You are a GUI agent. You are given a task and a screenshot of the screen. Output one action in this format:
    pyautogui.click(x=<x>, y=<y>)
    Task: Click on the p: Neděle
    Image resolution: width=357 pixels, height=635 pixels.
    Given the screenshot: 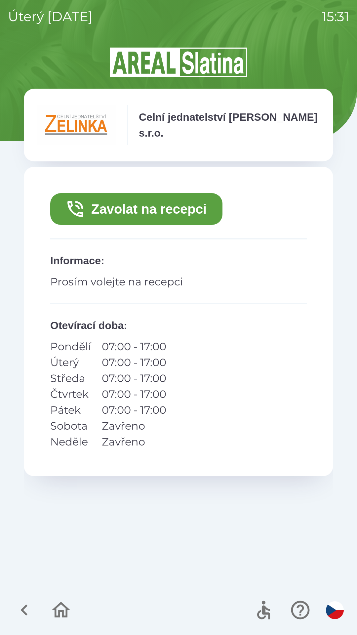 What is the action you would take?
    pyautogui.click(x=71, y=442)
    